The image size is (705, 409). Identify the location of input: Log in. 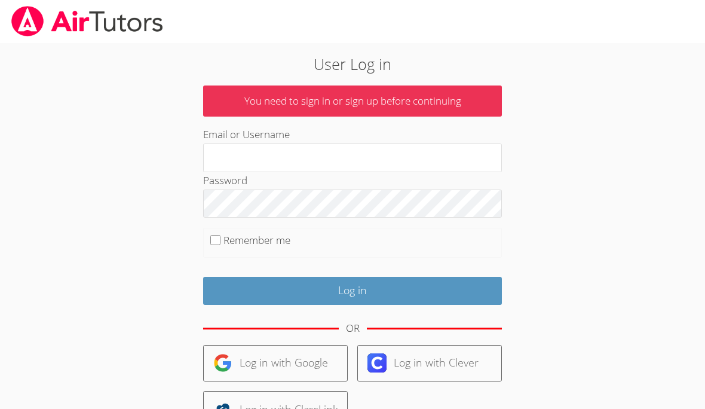
(352, 290).